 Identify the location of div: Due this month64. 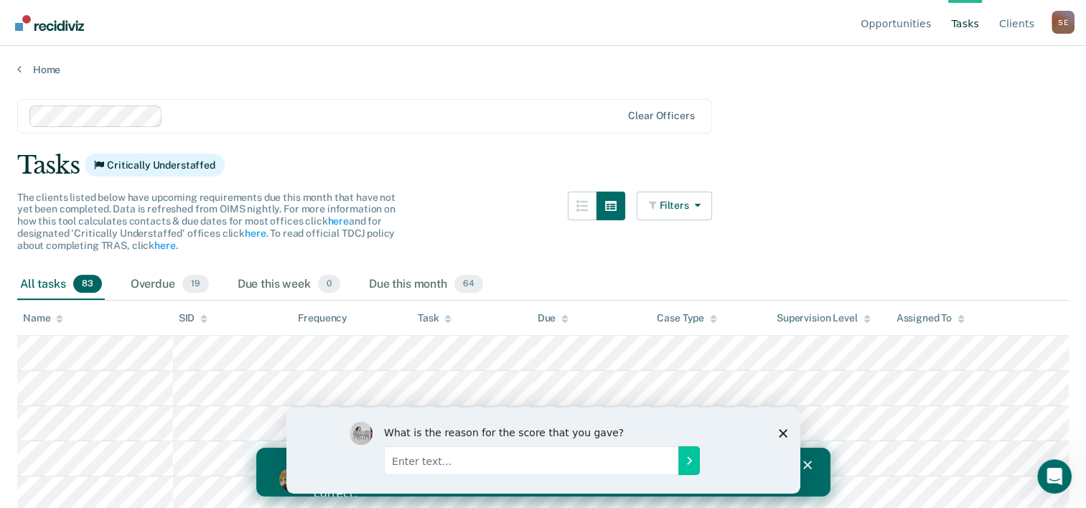
(426, 285).